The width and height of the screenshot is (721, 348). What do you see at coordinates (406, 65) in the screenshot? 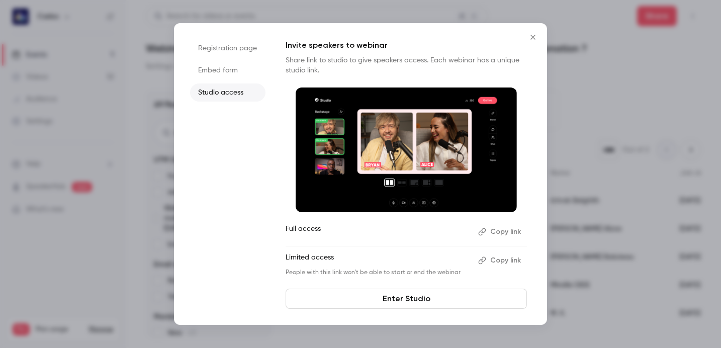
I see `p: Share link to studio to give speakers access. Each webinar has a unique studio link.` at bounding box center [406, 65].